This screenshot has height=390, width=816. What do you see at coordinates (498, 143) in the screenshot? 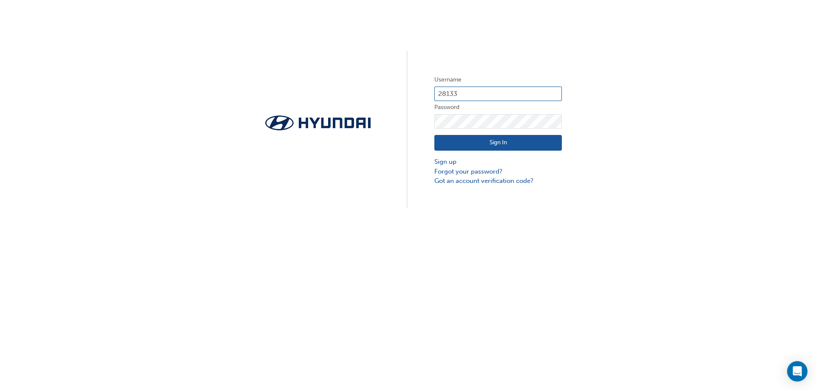
I see `button: Sign In` at bounding box center [498, 143].